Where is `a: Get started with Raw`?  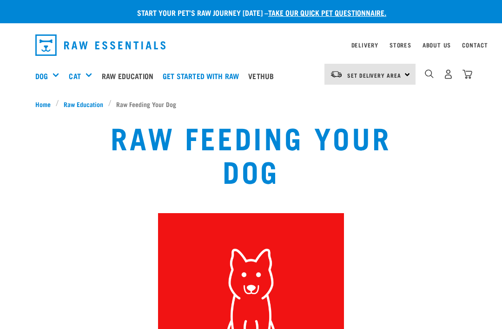 a: Get started with Raw is located at coordinates (203, 76).